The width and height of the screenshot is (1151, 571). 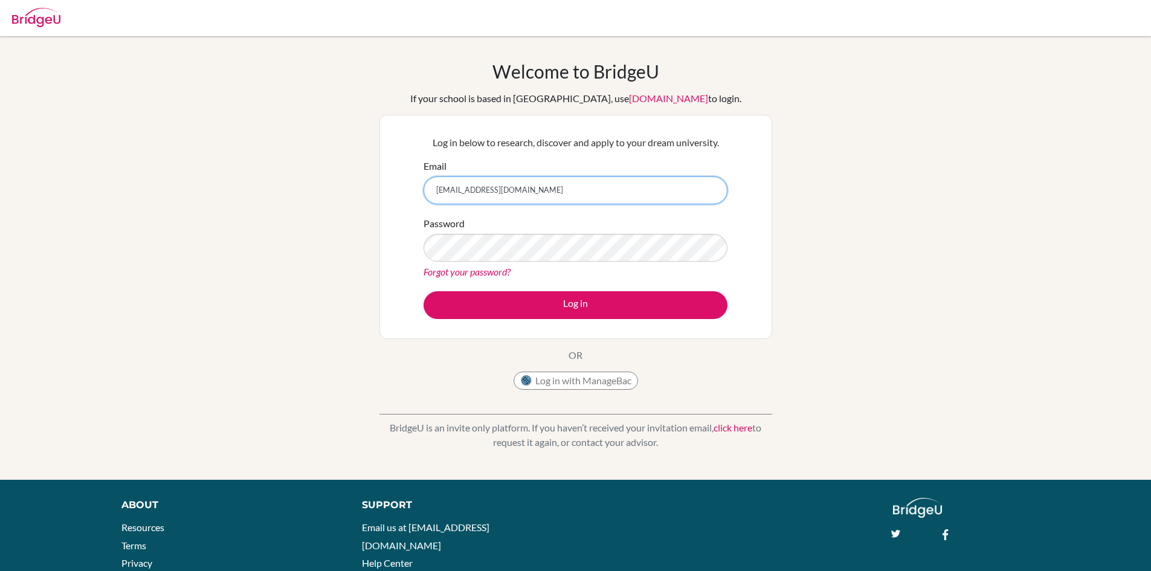 I want to click on p: Log in below to research, discover and apply to your dream university., so click(x=575, y=143).